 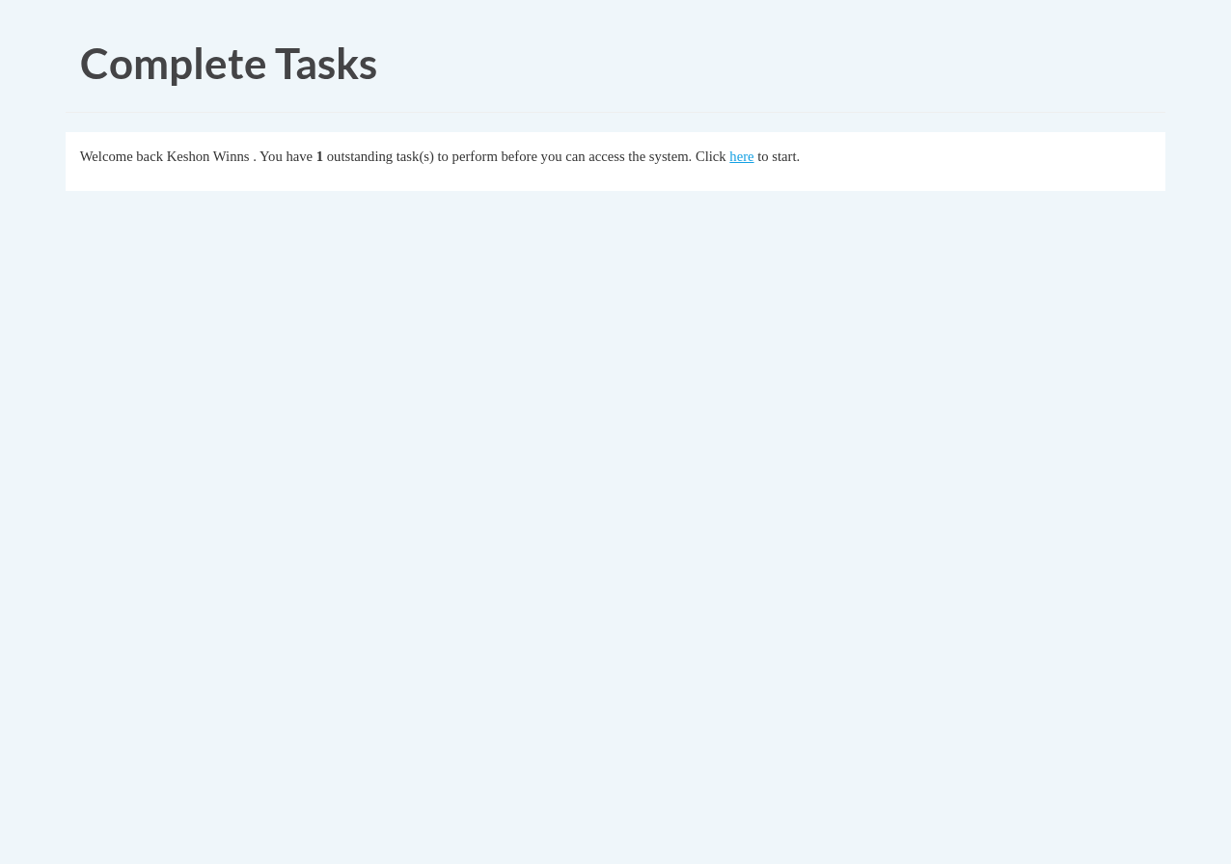 I want to click on span: Complete Tasks, so click(x=229, y=63).